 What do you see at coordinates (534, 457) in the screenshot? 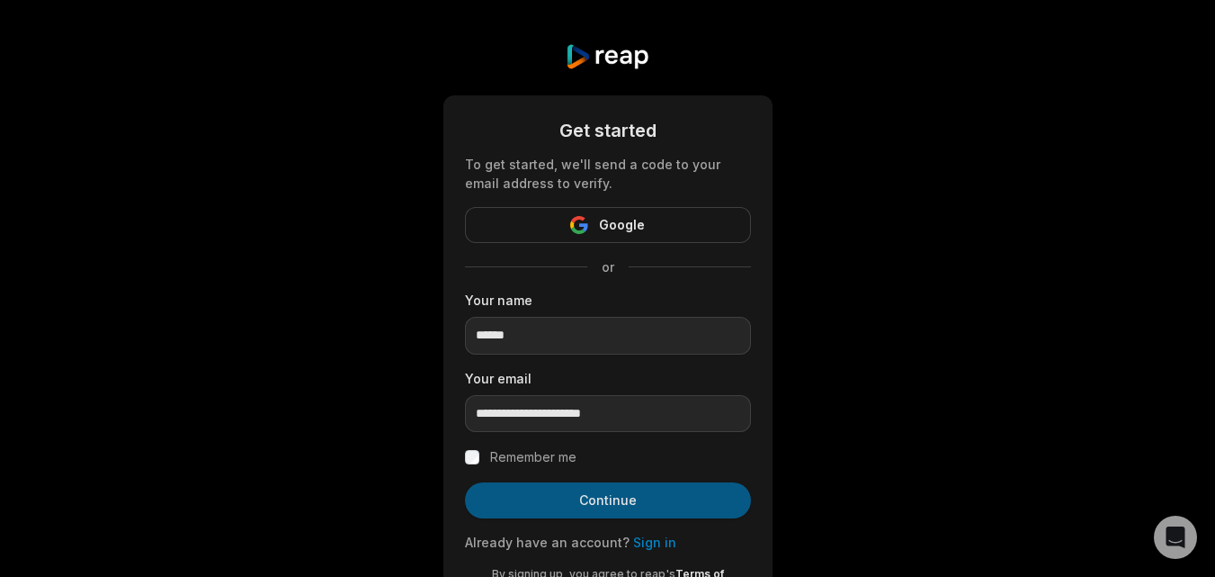
I see `label: Remember me` at bounding box center [534, 457].